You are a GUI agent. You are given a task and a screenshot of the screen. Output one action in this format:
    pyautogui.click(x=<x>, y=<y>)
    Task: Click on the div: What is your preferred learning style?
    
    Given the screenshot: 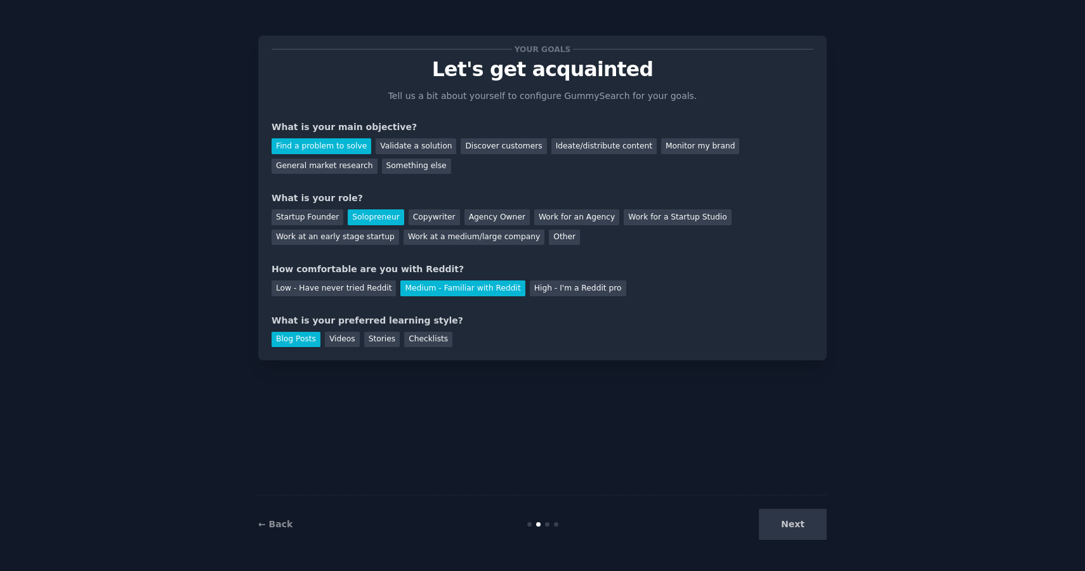 What is the action you would take?
    pyautogui.click(x=542, y=320)
    